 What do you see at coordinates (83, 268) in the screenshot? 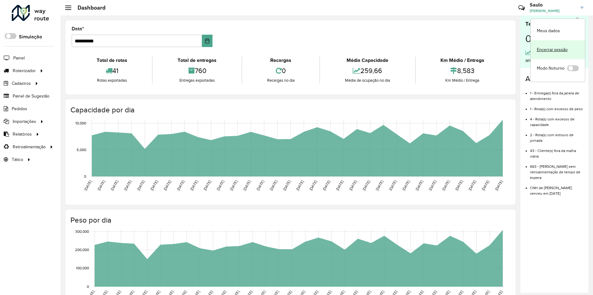
I see `text: 100,000` at bounding box center [83, 268].